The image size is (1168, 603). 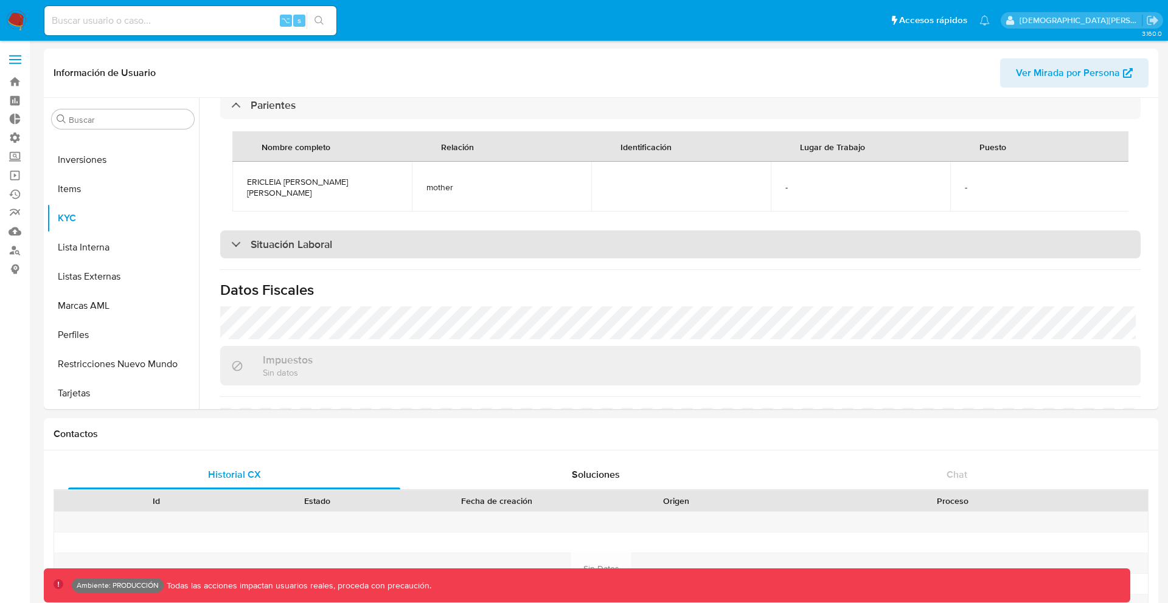 I want to click on p: Ambiente: PRODUCCIÓN, so click(x=117, y=586).